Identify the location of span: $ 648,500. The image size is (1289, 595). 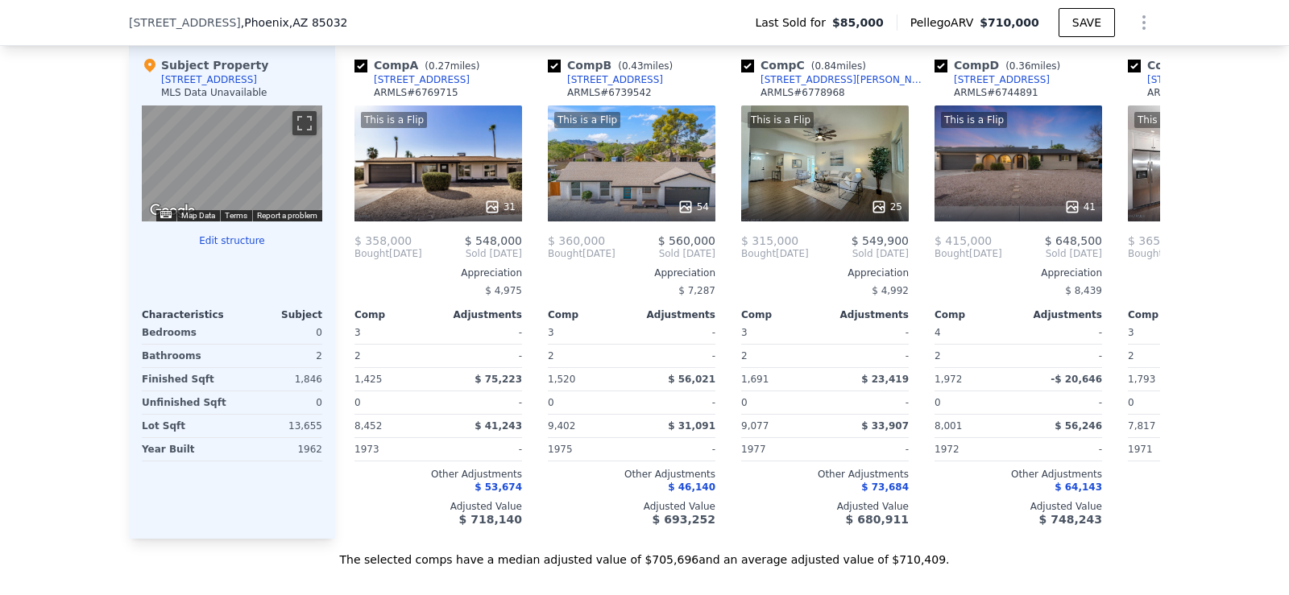
(1073, 241).